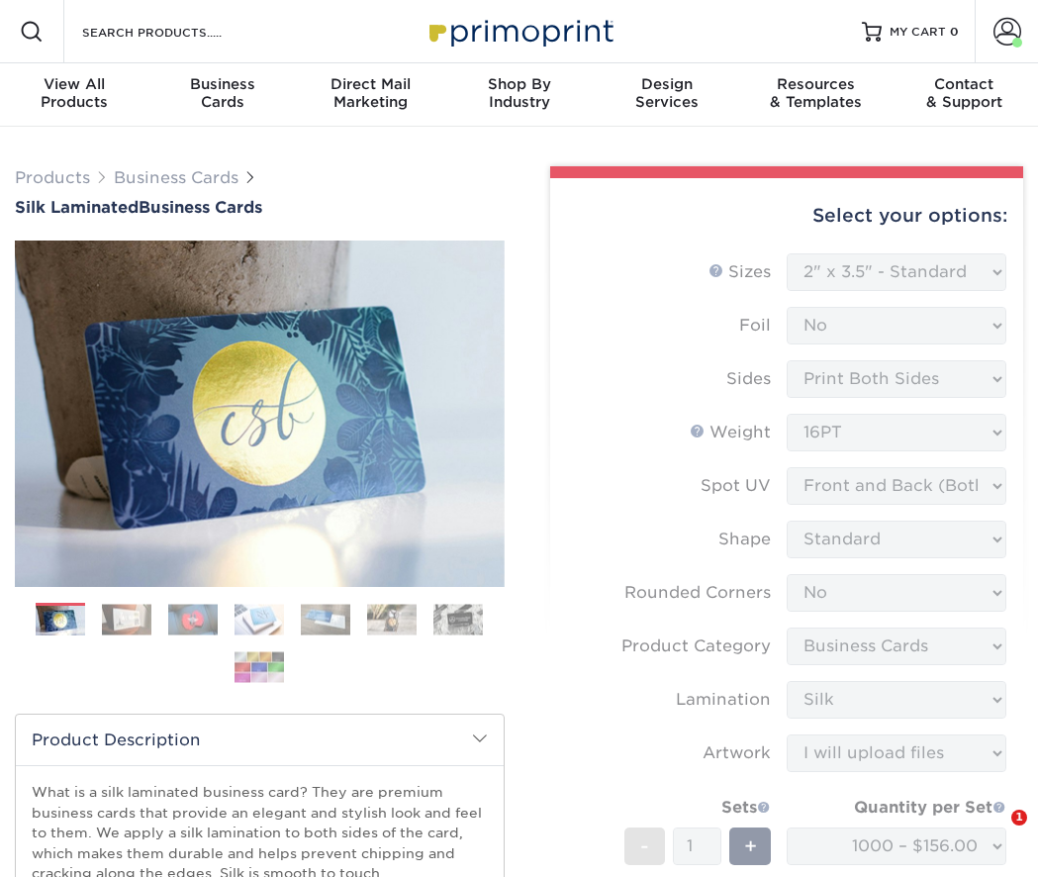  I want to click on div: & Templates, so click(816, 93).